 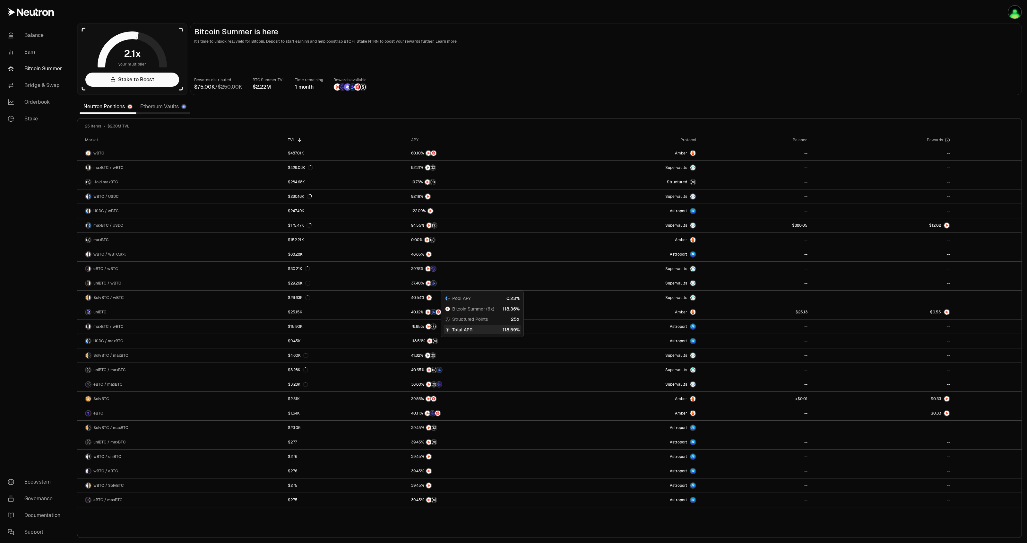 I want to click on div: $29.26K, so click(x=299, y=283).